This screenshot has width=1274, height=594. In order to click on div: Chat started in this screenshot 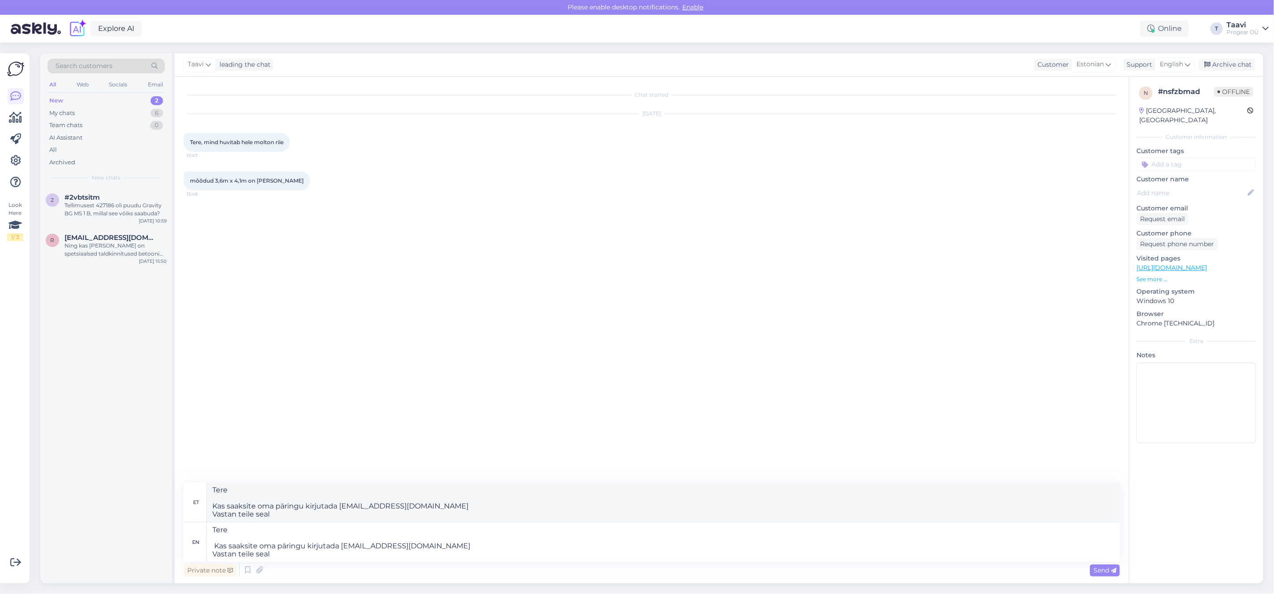, I will do `click(652, 95)`.